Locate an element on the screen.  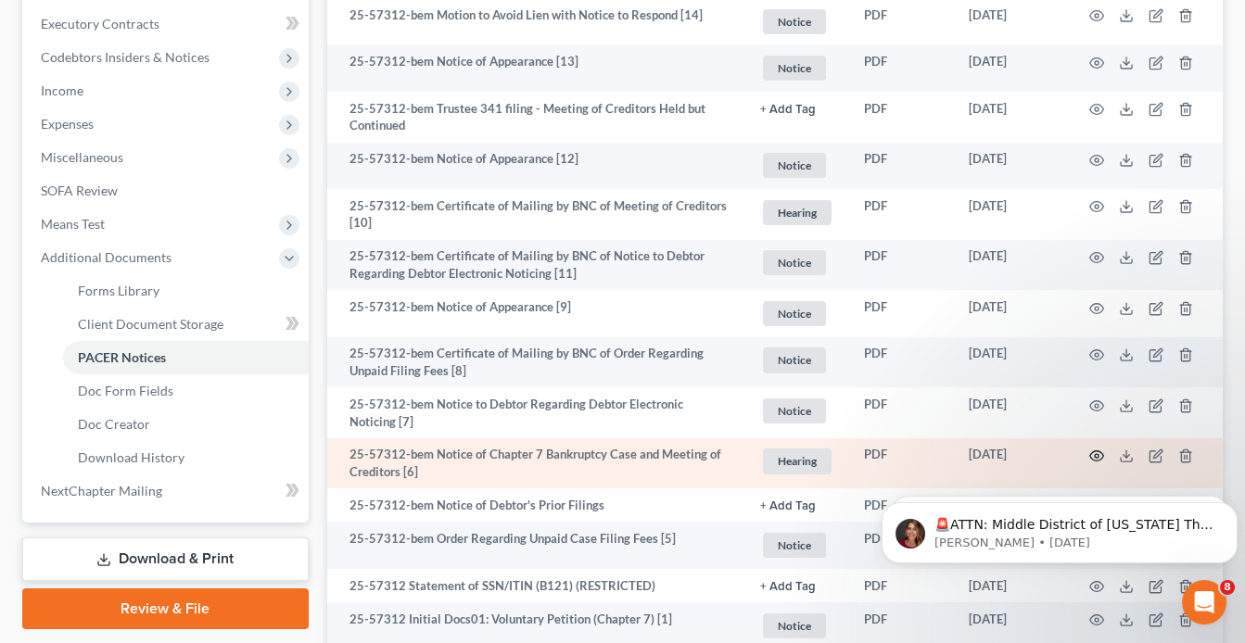
span: Additional Documents is located at coordinates (106, 257).